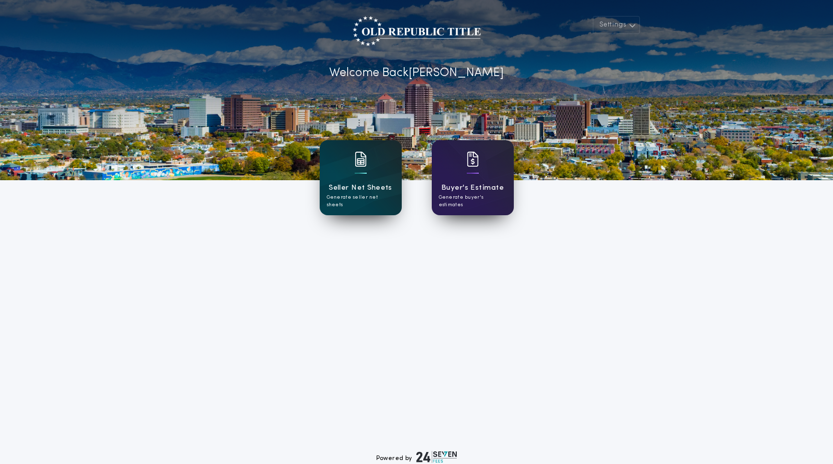 Image resolution: width=833 pixels, height=464 pixels. What do you see at coordinates (417, 457) in the screenshot?
I see `div: Powered by` at bounding box center [417, 457].